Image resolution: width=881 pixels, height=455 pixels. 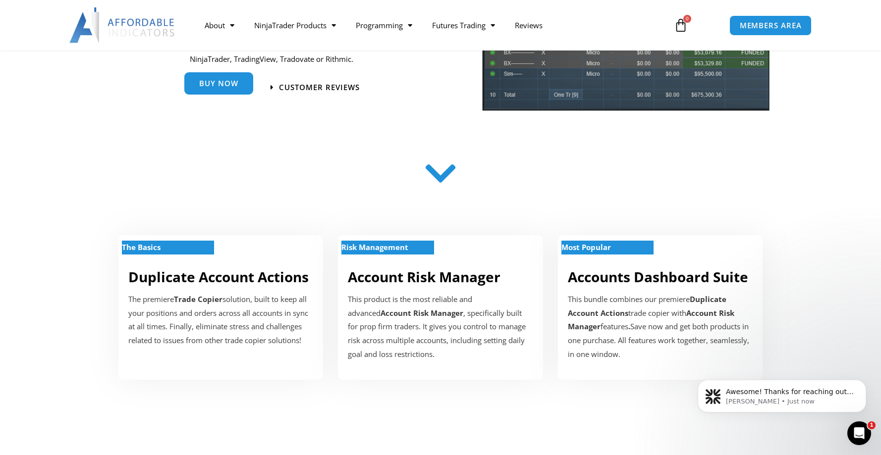 What do you see at coordinates (770, 25) in the screenshot?
I see `span: MEMBERS AREA` at bounding box center [770, 25].